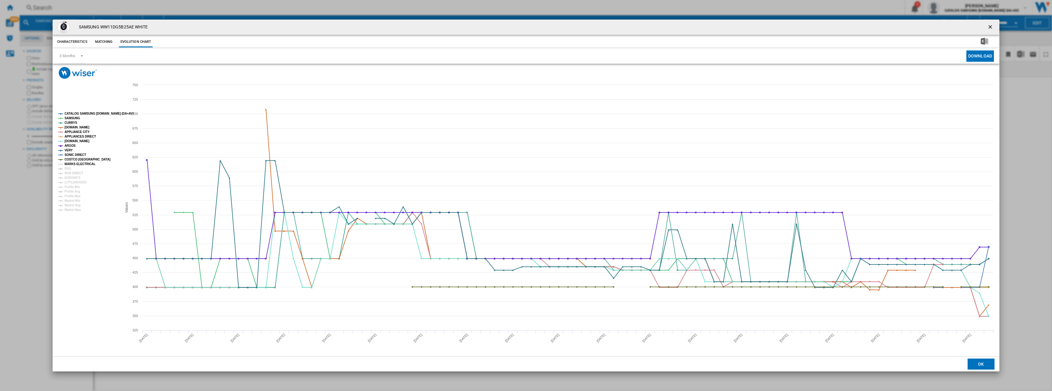 This screenshot has height=391, width=1052. Describe the element at coordinates (73, 210) in the screenshot. I see `tspan: Market Max` at that location.